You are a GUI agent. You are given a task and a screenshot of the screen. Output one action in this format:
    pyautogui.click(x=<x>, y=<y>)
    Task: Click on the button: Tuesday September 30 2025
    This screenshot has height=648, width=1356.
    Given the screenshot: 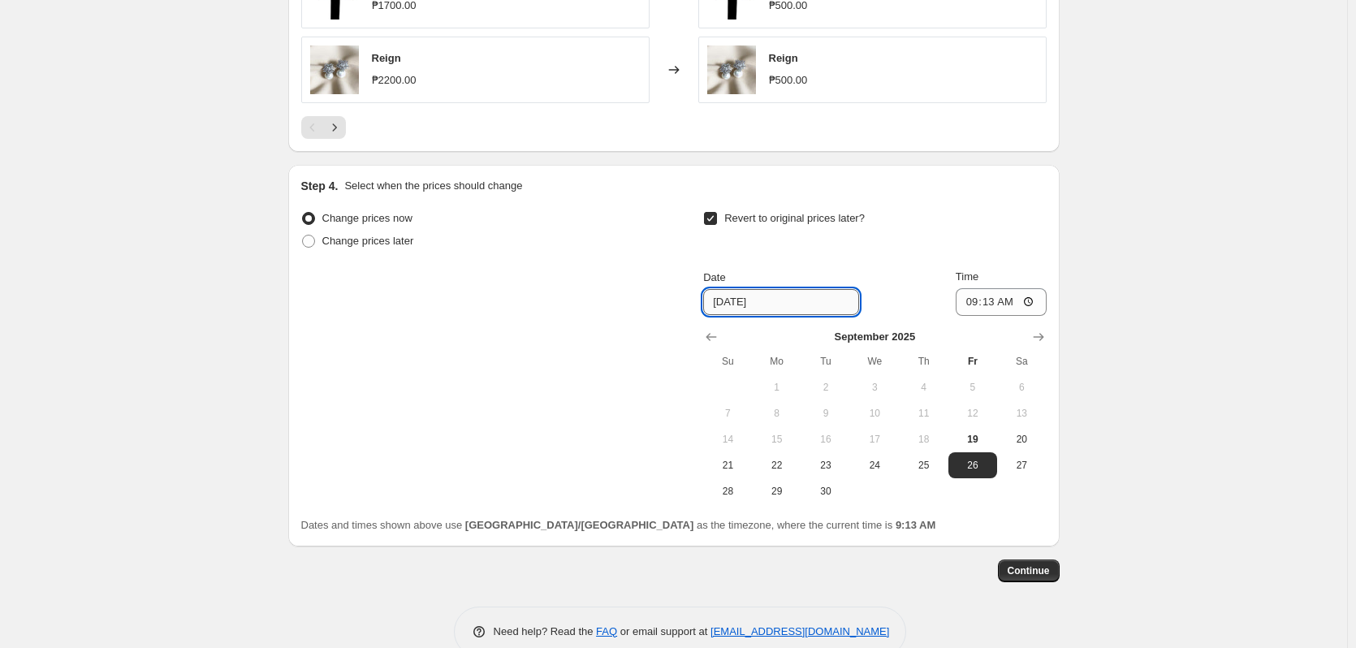 What is the action you would take?
    pyautogui.click(x=826, y=491)
    